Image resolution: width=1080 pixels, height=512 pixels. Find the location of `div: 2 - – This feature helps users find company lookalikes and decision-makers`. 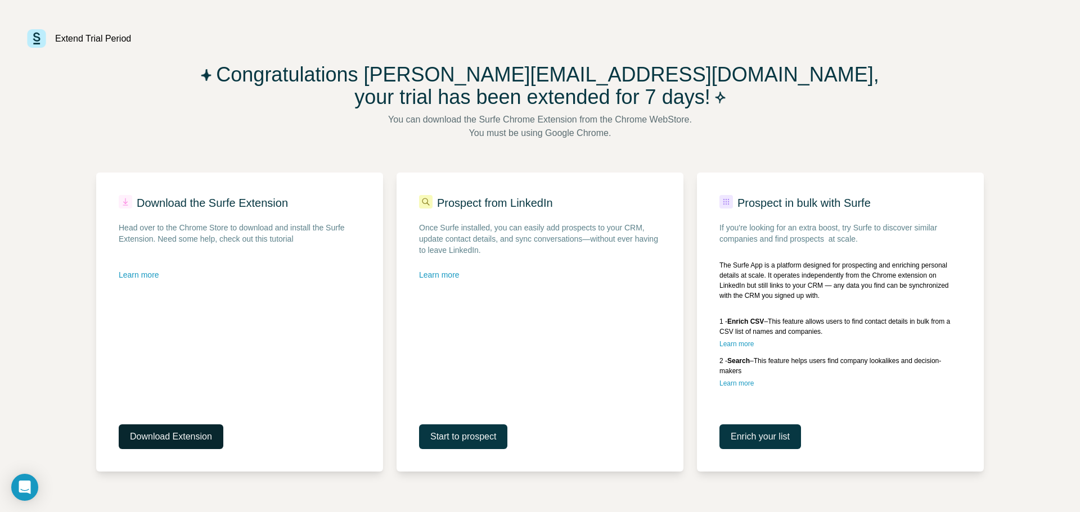

div: 2 - – This feature helps users find company lookalikes and decision-makers is located at coordinates (840, 366).